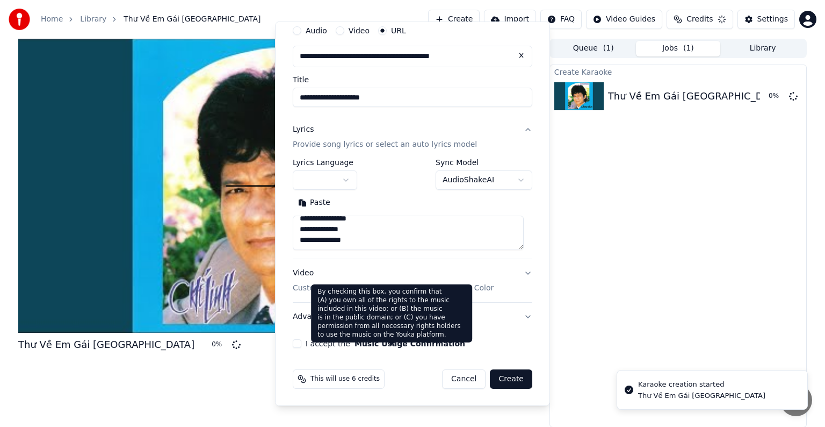 Image resolution: width=825 pixels, height=427 pixels. What do you see at coordinates (484, 162) in the screenshot?
I see `label: Sync Model` at bounding box center [484, 162].